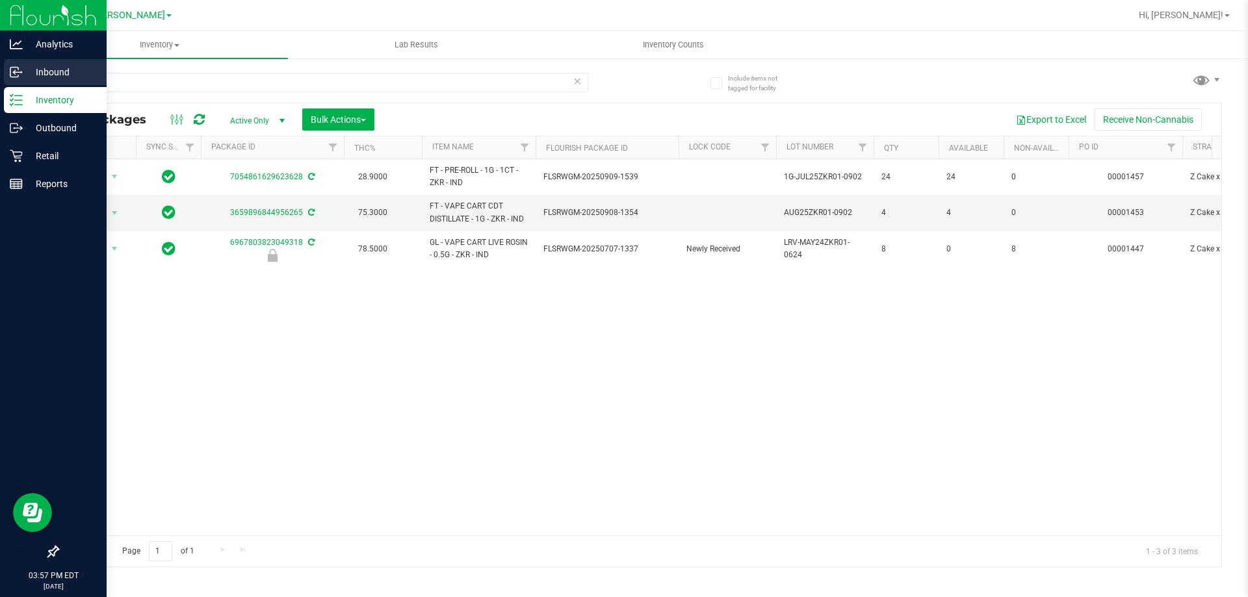 This screenshot has height=597, width=1248. Describe the element at coordinates (891, 148) in the screenshot. I see `a: Qty` at that location.